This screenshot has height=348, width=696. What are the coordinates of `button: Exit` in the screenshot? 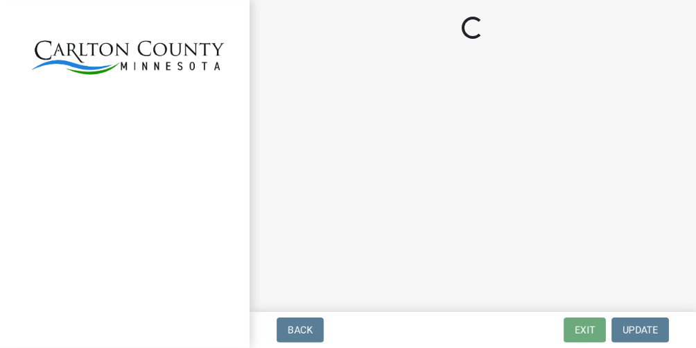 It's located at (584, 330).